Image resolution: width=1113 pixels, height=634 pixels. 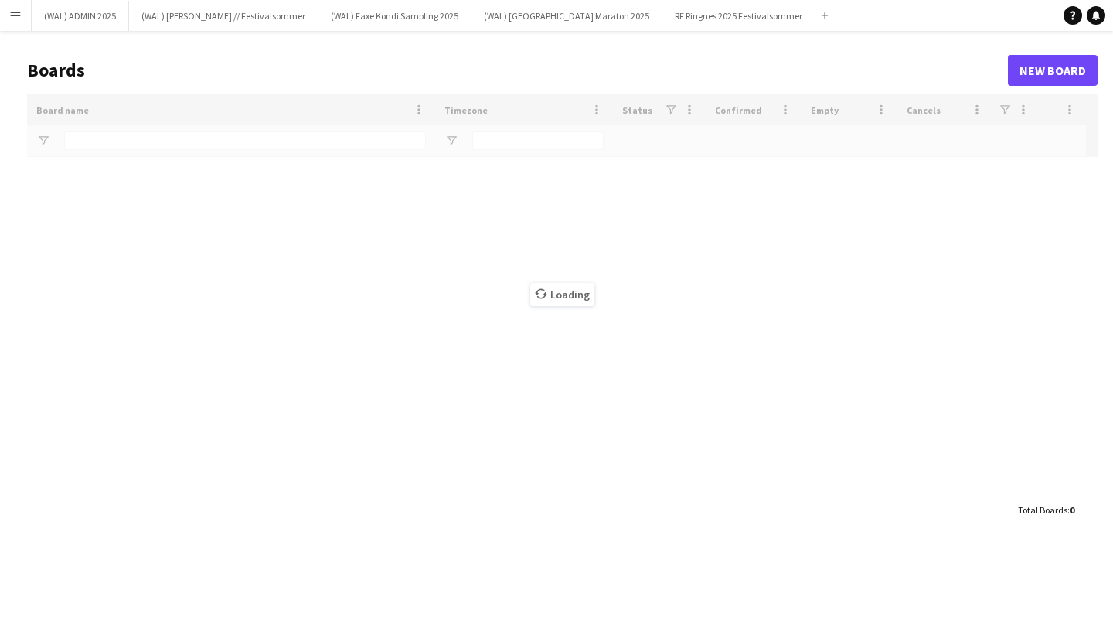 What do you see at coordinates (517, 70) in the screenshot?
I see `h1: Boards` at bounding box center [517, 70].